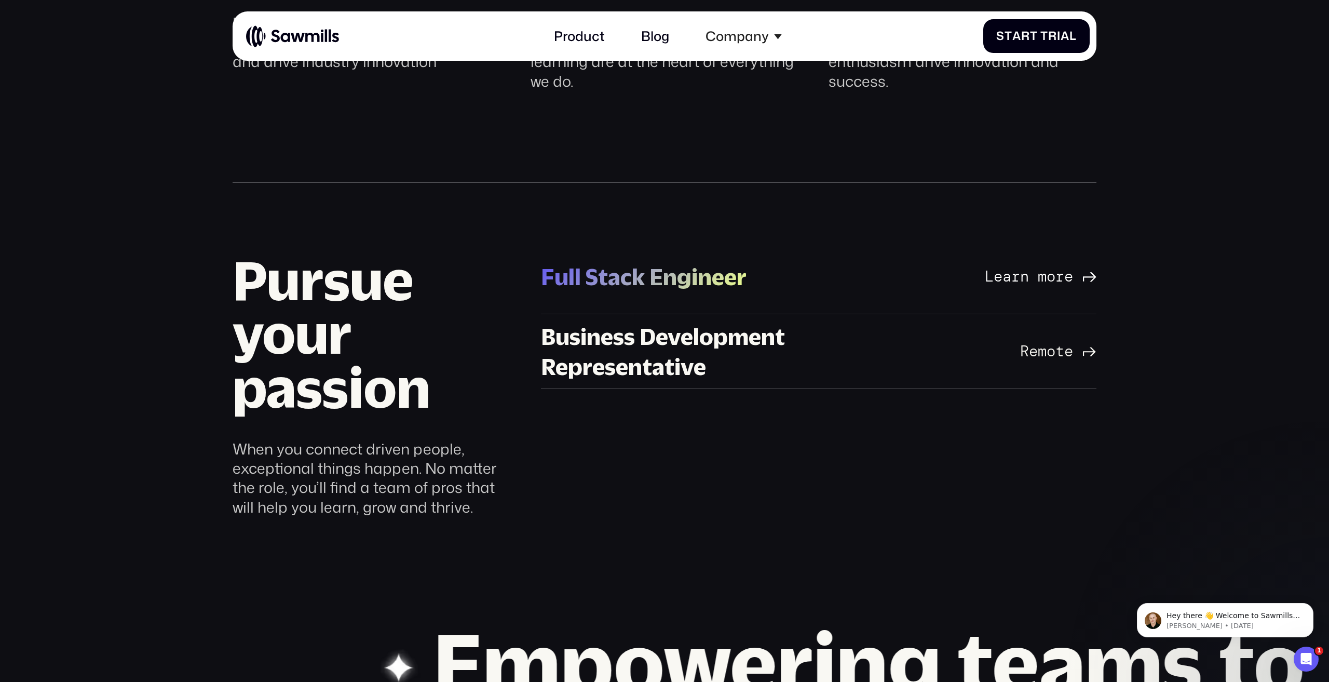  Describe the element at coordinates (1044, 36) in the screenshot. I see `span: T` at that location.